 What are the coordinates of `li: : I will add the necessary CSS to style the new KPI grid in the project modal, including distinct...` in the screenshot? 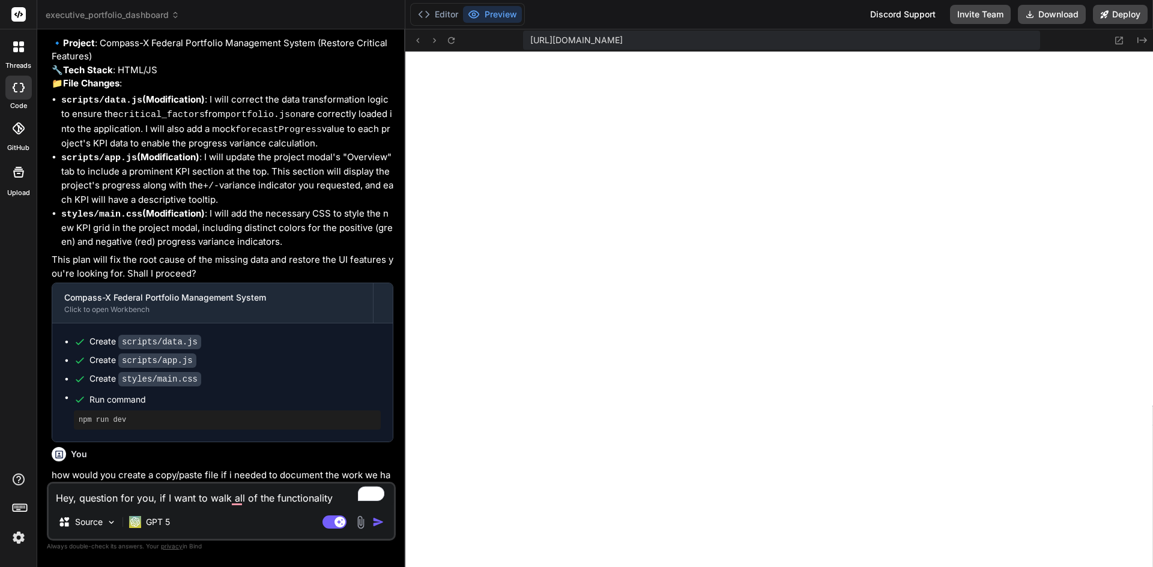 It's located at (227, 228).